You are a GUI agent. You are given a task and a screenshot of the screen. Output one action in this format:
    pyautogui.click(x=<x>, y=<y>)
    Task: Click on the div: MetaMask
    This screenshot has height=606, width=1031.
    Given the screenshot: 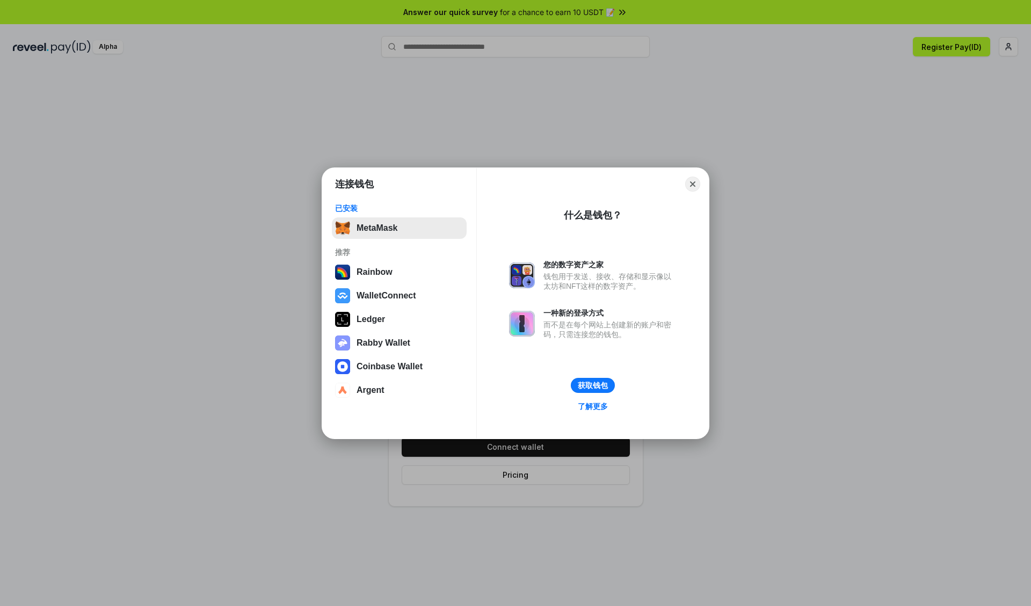 What is the action you would take?
    pyautogui.click(x=377, y=228)
    